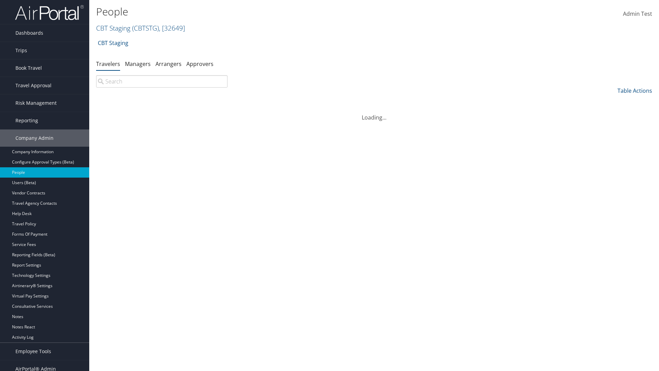 The image size is (659, 371). I want to click on a: Approvers, so click(200, 64).